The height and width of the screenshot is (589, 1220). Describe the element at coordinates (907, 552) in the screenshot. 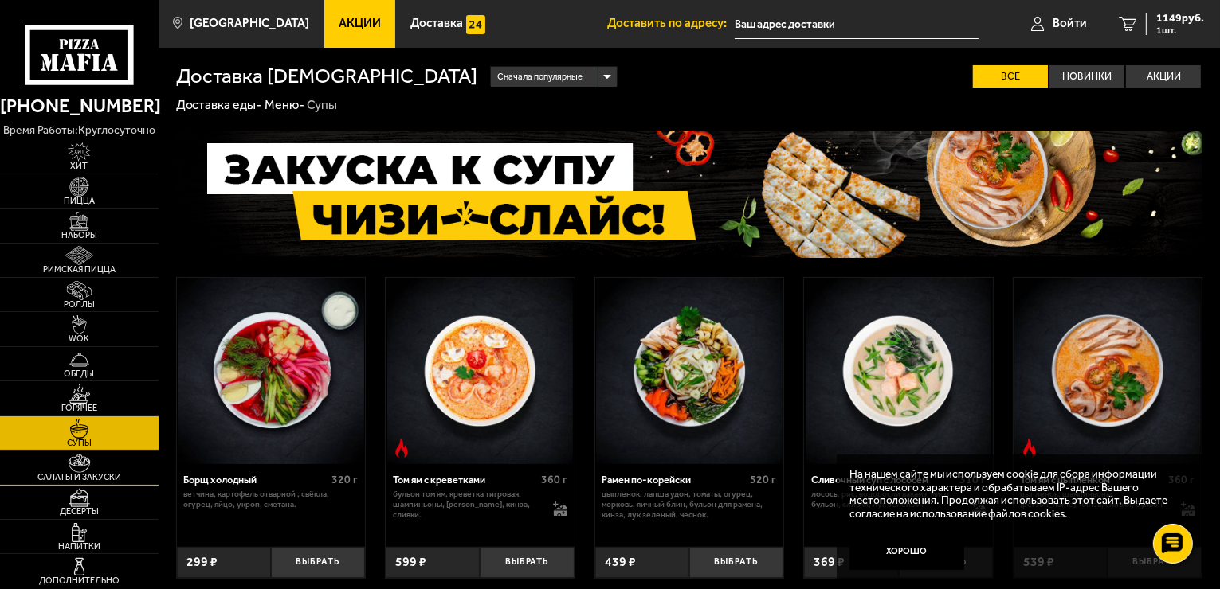

I see `button: Хорошо` at that location.